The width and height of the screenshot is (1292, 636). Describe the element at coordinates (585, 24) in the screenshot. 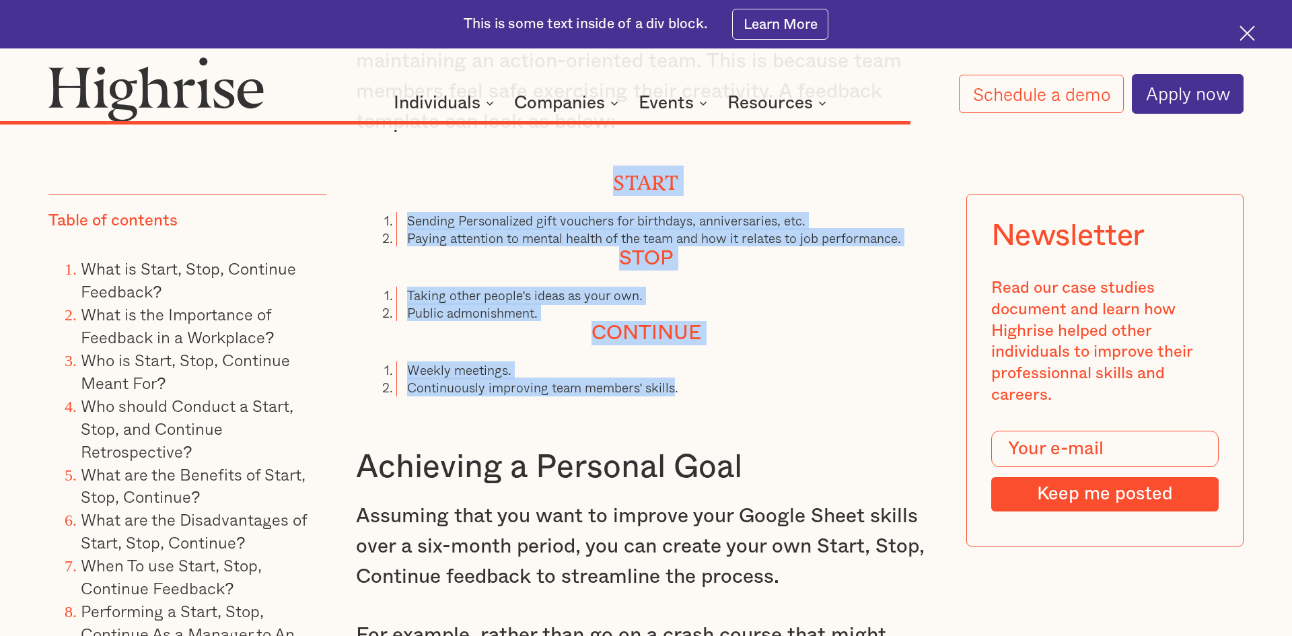

I see `div: This is some text inside of a div block.` at that location.